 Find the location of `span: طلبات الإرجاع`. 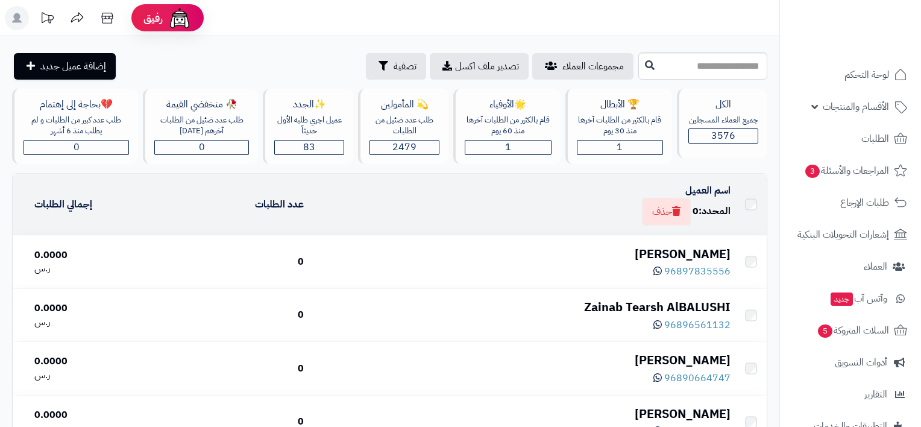

span: طلبات الإرجاع is located at coordinates (864, 202).